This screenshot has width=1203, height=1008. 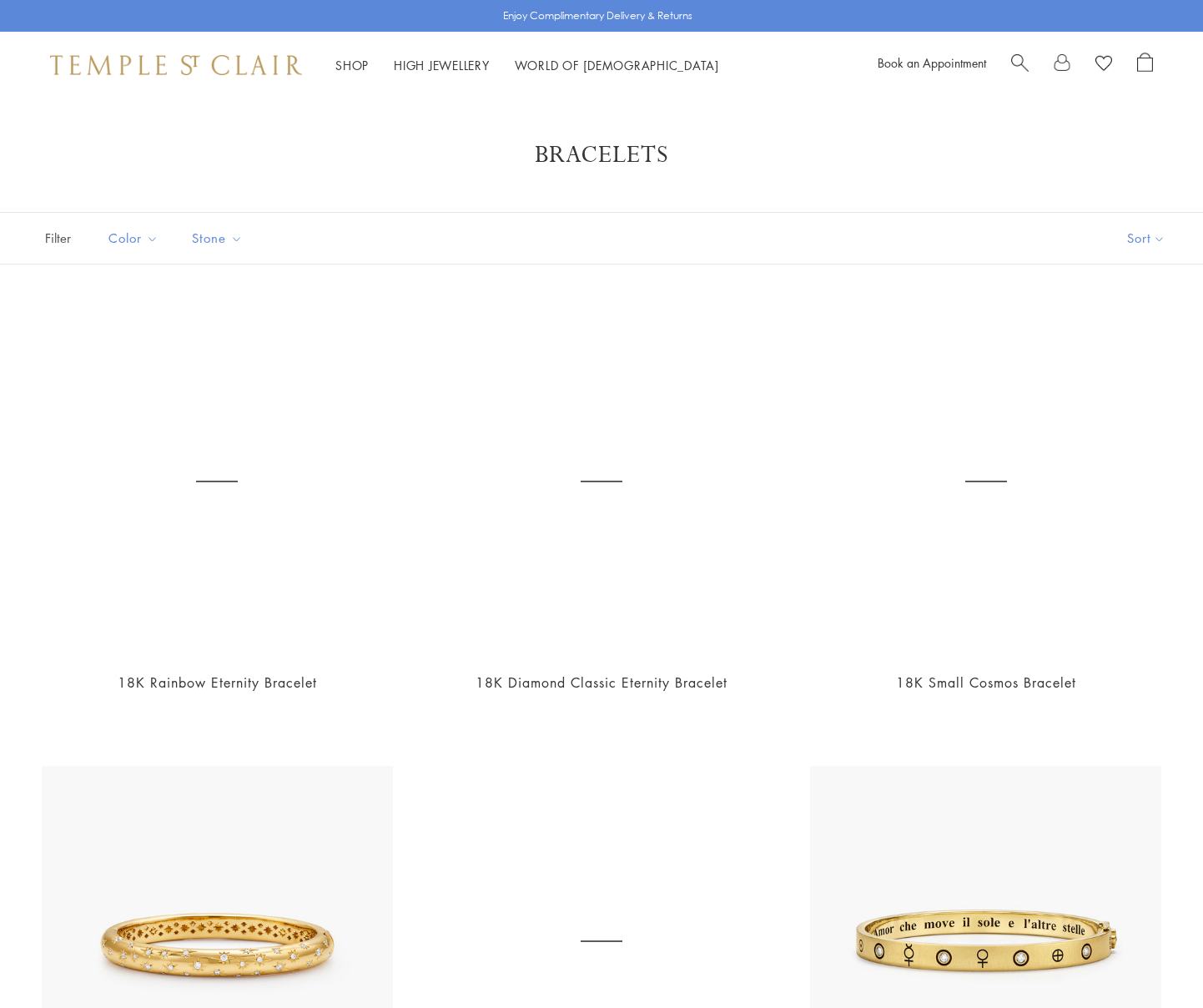 I want to click on a: High JewelleryHigh Jewellery, so click(x=441, y=65).